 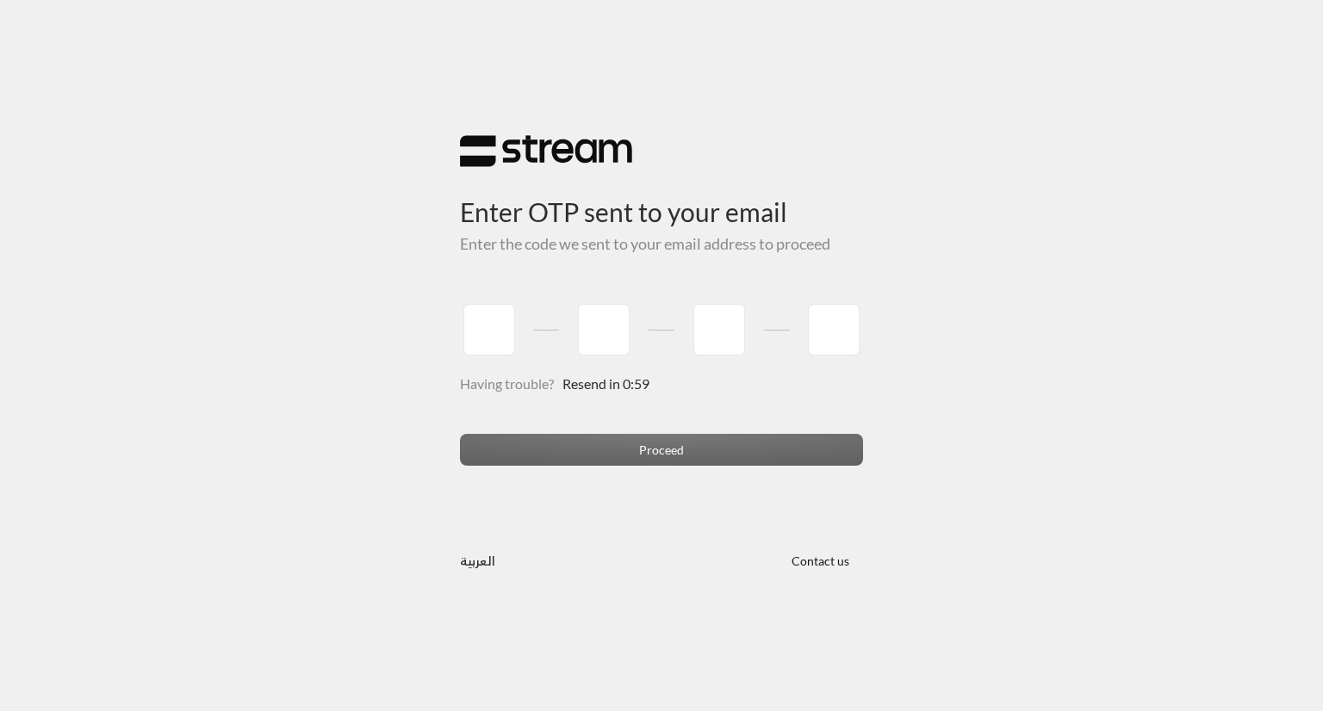 What do you see at coordinates (820, 560) in the screenshot?
I see `button: Contact us` at bounding box center [820, 560].